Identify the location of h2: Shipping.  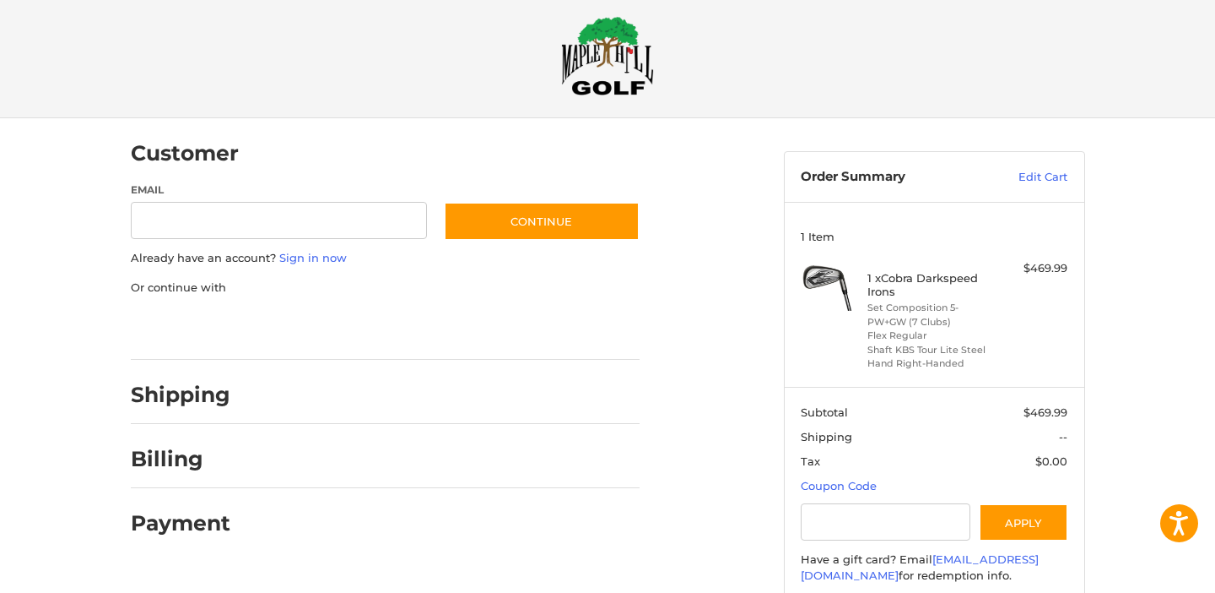
(181, 394).